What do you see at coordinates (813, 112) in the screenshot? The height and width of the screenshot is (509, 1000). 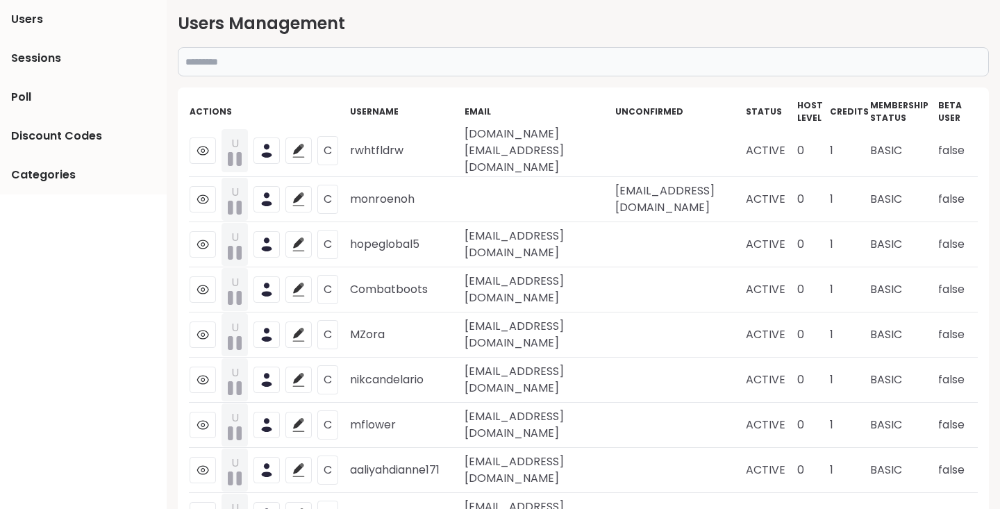 I see `th: Host Level` at bounding box center [813, 112].